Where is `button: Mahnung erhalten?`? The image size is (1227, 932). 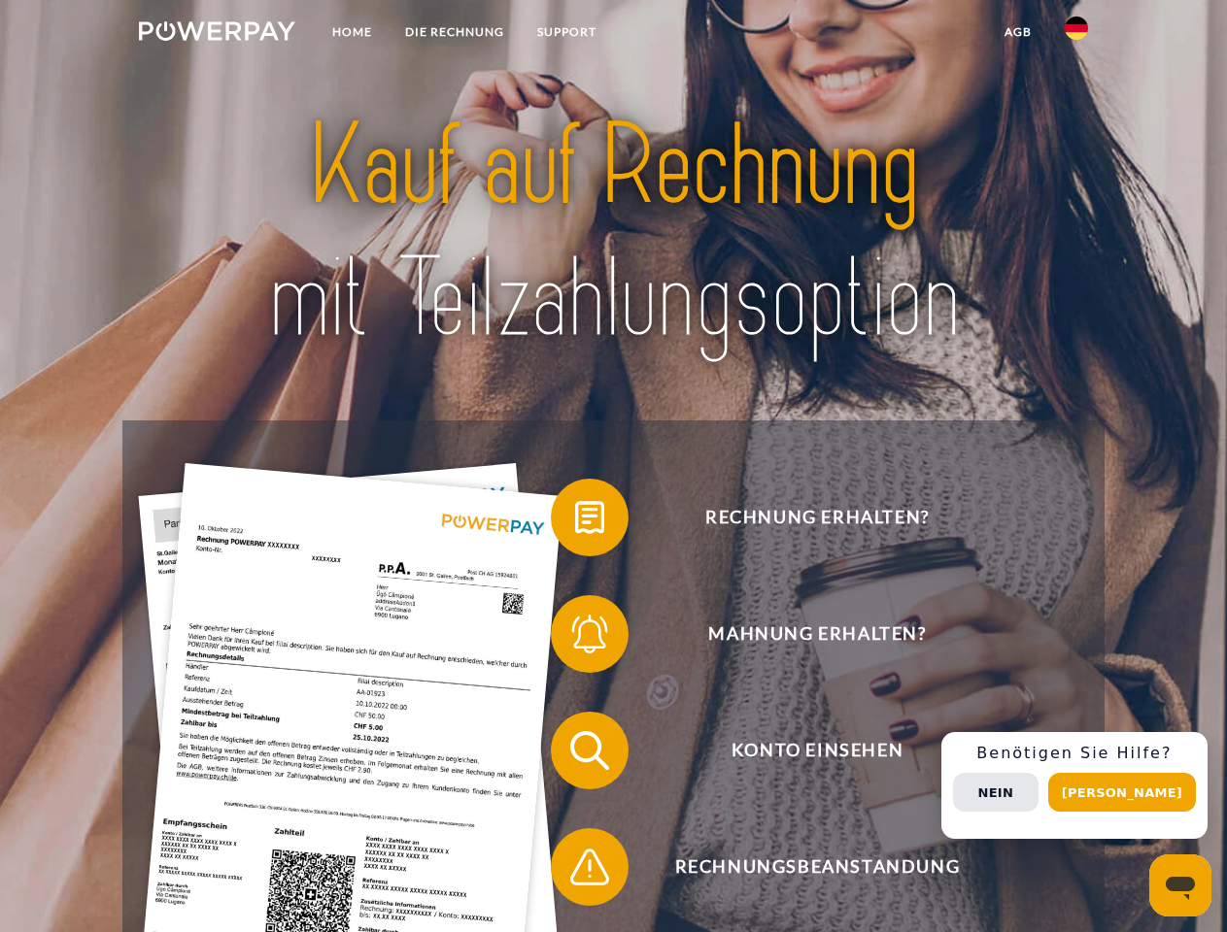 button: Mahnung erhalten? is located at coordinates (803, 634).